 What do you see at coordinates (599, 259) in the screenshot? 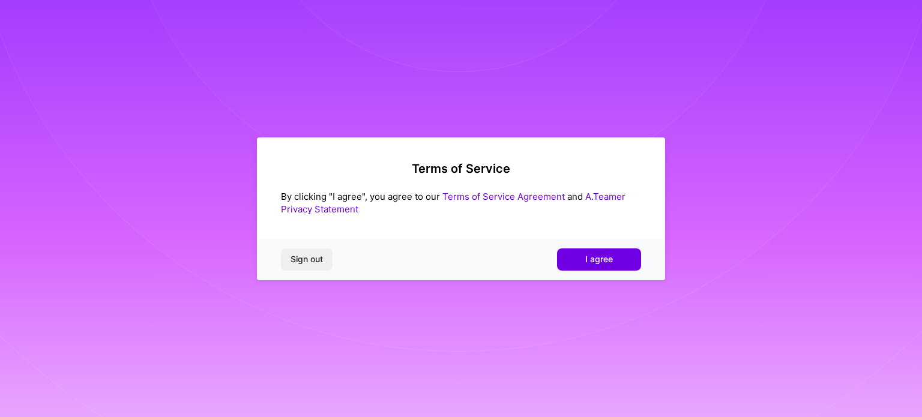
I see `button: I agree` at bounding box center [599, 259].